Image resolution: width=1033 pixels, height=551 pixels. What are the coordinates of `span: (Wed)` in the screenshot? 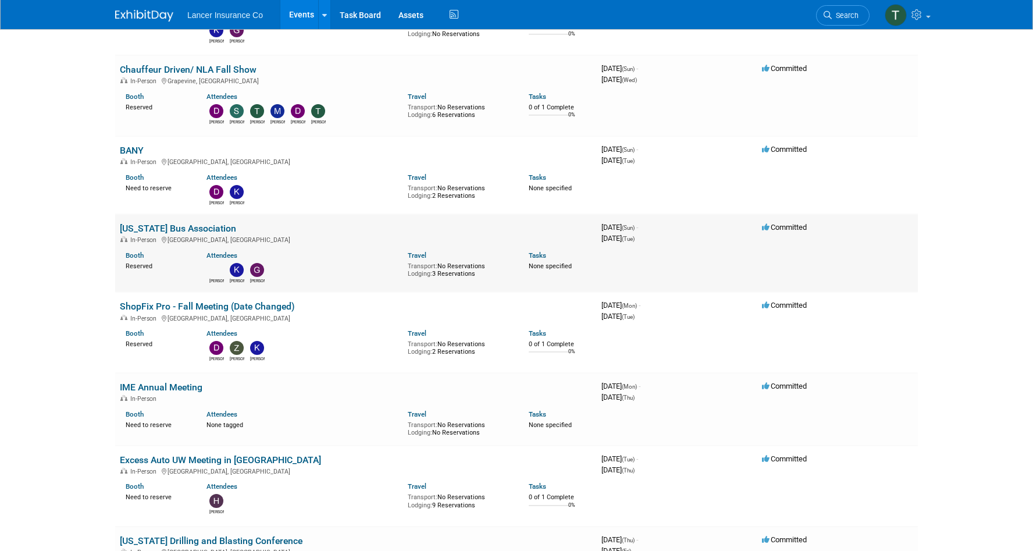 It's located at (629, 80).